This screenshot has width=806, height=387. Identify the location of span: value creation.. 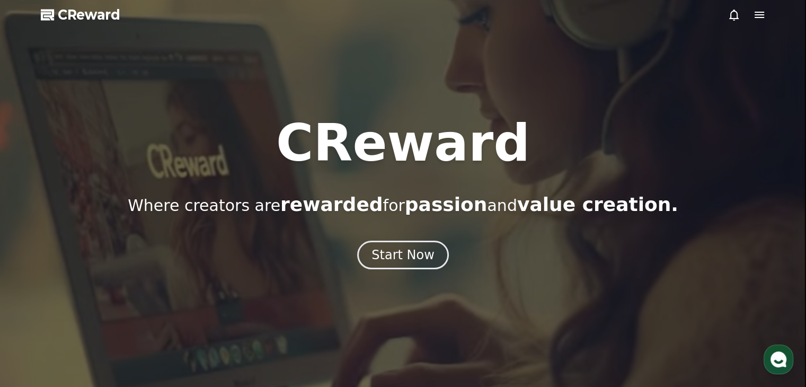
(598, 204).